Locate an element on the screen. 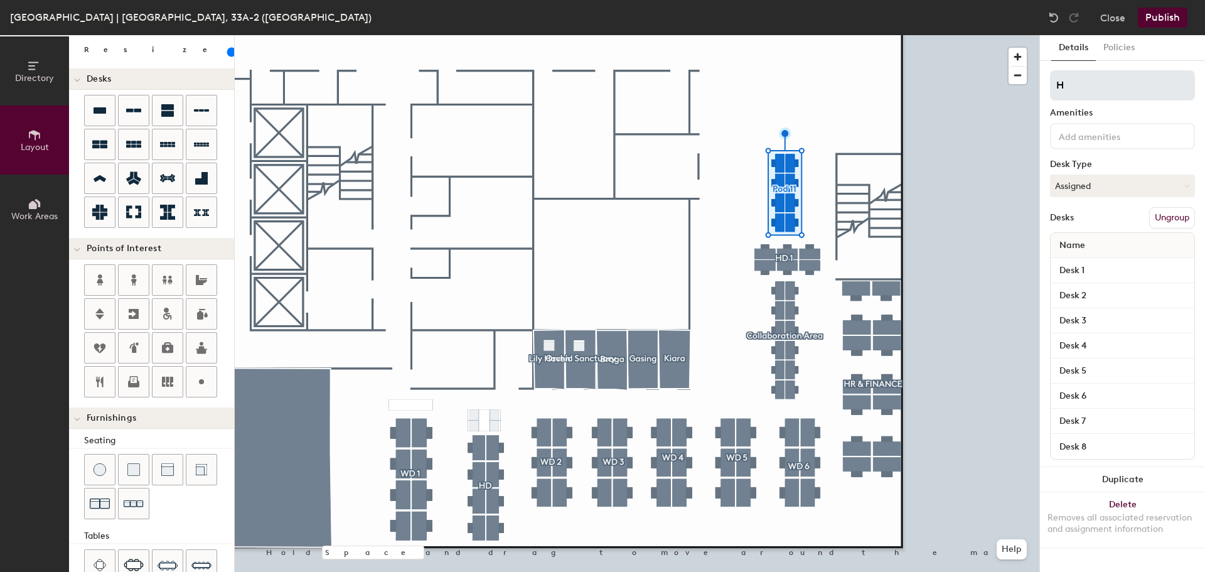 This screenshot has width=1205, height=572. div: Seating is located at coordinates (159, 441).